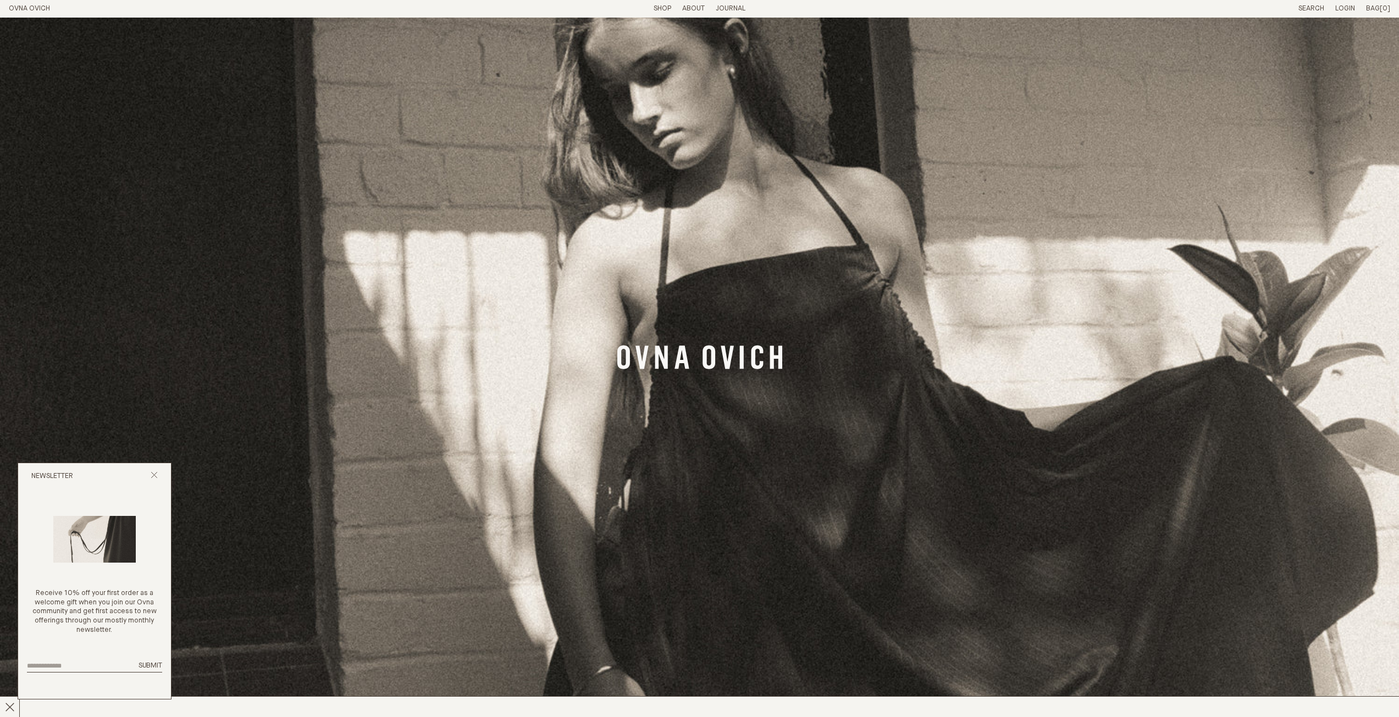 Image resolution: width=1399 pixels, height=717 pixels. What do you see at coordinates (154, 477) in the screenshot?
I see `button: Close popup` at bounding box center [154, 477].